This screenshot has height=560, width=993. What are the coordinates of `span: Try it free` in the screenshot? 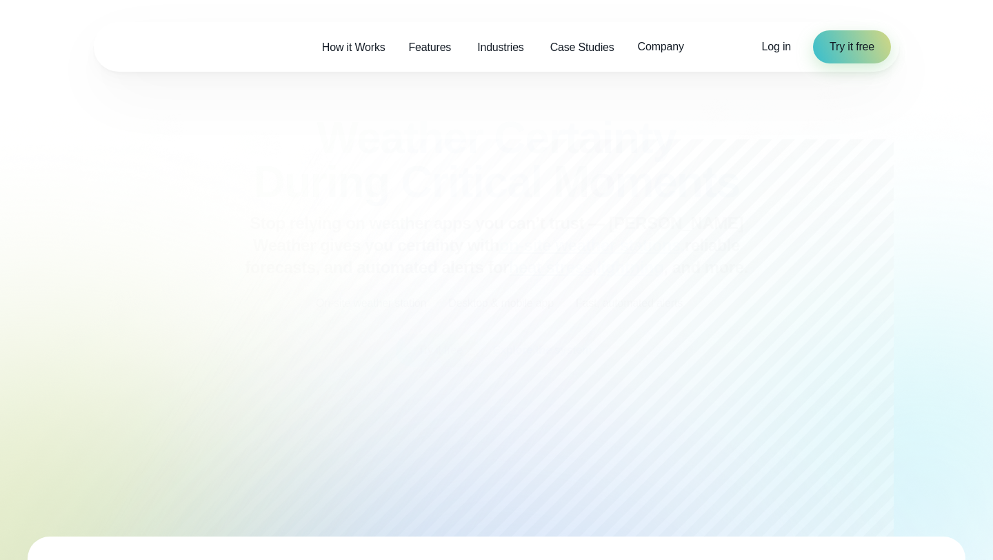 It's located at (851, 47).